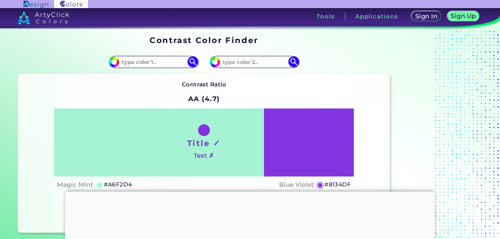 This screenshot has height=239, width=500. What do you see at coordinates (463, 16) in the screenshot?
I see `a: Sign Up` at bounding box center [463, 16].